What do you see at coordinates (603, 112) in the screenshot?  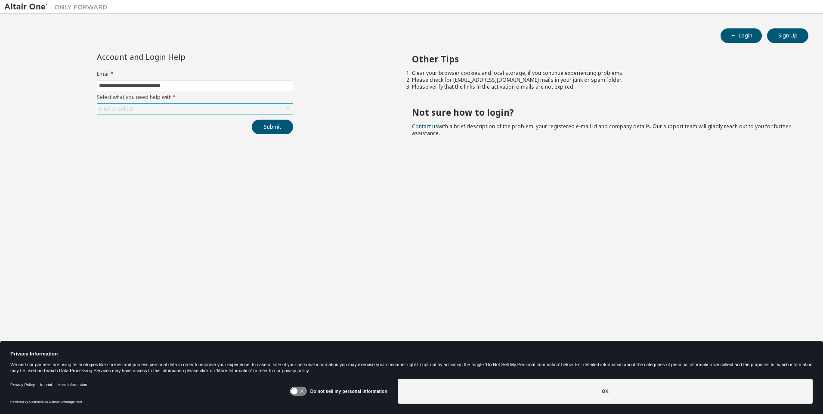 I see `h2: Not sure how to login?` at bounding box center [603, 112].